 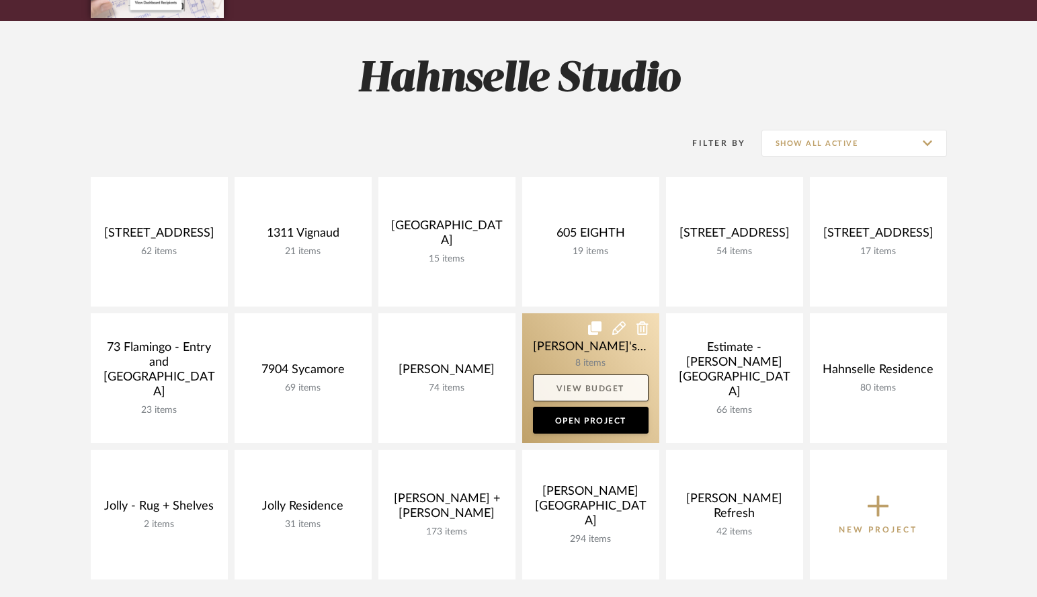 I want to click on button: New Project, so click(x=878, y=514).